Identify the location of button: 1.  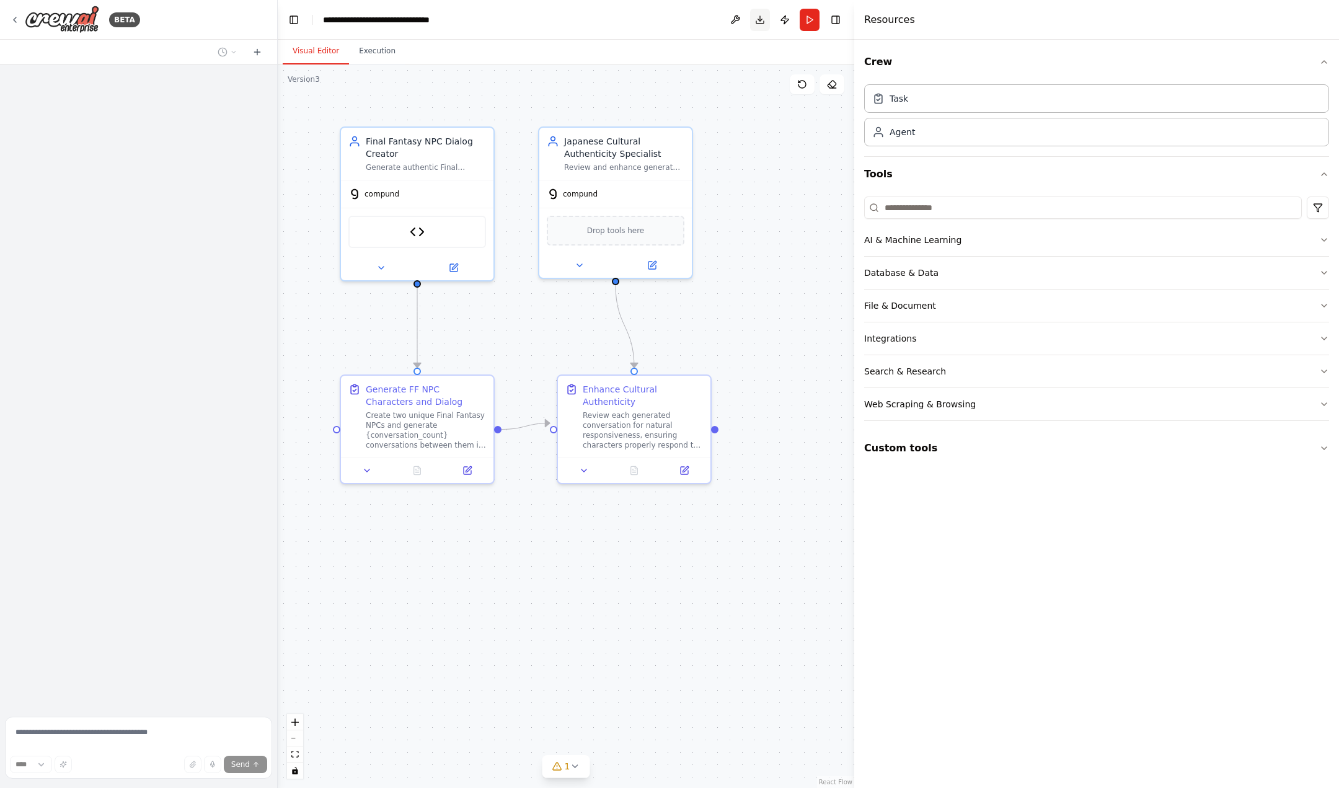
(566, 766).